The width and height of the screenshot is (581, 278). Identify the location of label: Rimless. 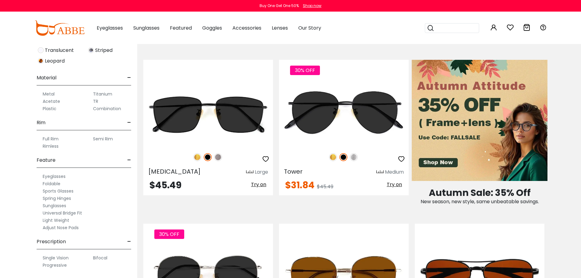
(51, 146).